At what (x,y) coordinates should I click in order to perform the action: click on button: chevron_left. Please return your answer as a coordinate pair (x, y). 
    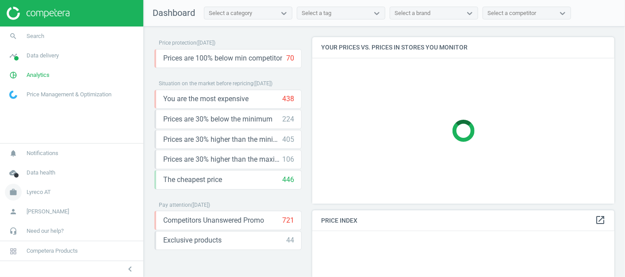
    Looking at the image, I should click on (130, 269).